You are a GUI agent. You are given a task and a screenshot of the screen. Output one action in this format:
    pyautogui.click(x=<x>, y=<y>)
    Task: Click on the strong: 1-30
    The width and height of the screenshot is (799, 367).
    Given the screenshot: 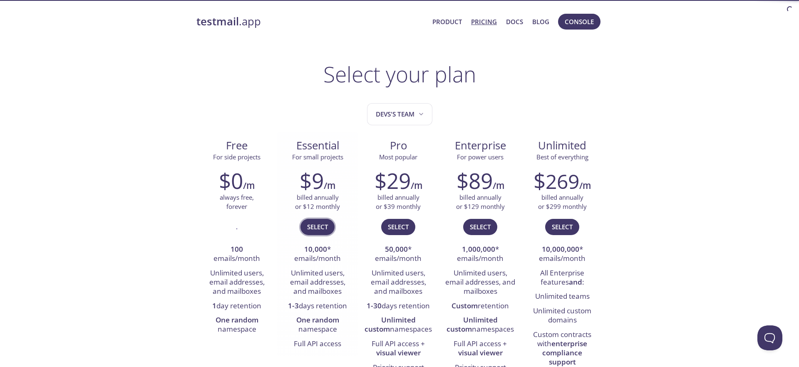 What is the action you would take?
    pyautogui.click(x=374, y=305)
    